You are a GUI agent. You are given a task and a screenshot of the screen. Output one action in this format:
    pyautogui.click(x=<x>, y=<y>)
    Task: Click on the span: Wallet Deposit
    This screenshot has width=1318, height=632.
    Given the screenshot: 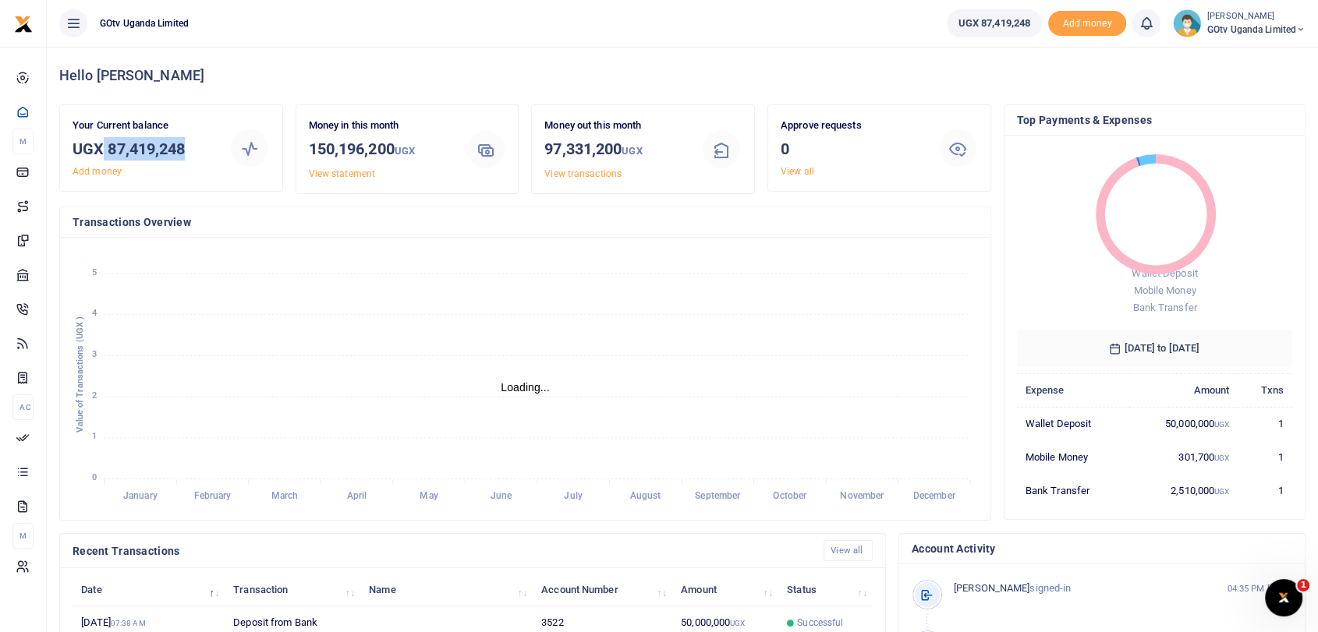 What is the action you would take?
    pyautogui.click(x=1164, y=273)
    